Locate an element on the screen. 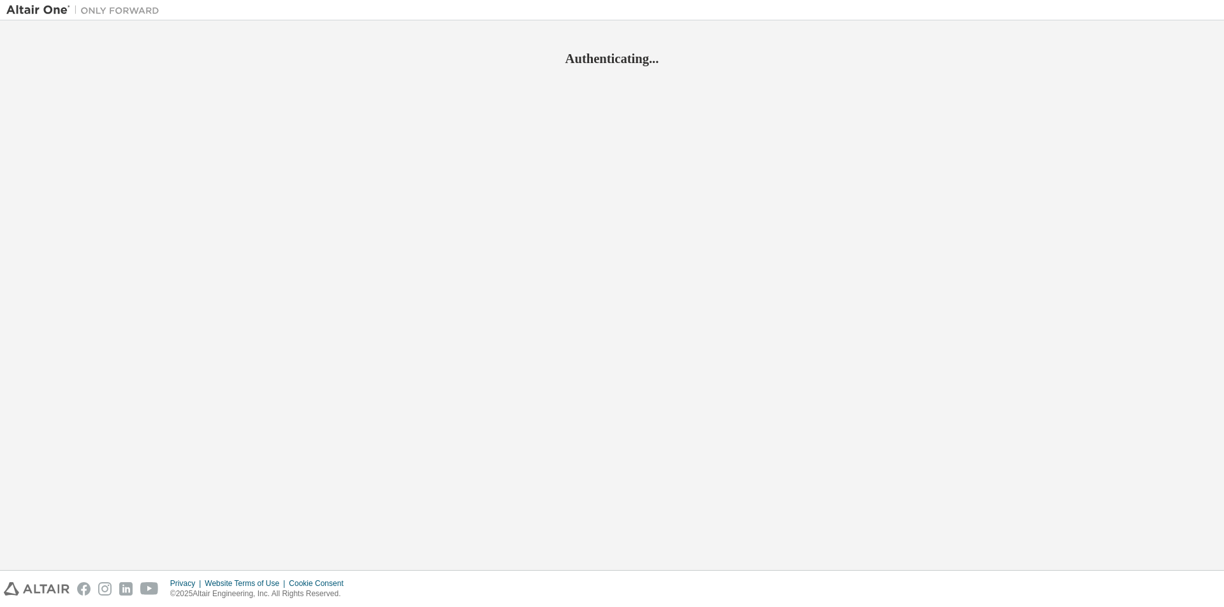 This screenshot has height=607, width=1224. img: instagram.svg is located at coordinates (105, 589).